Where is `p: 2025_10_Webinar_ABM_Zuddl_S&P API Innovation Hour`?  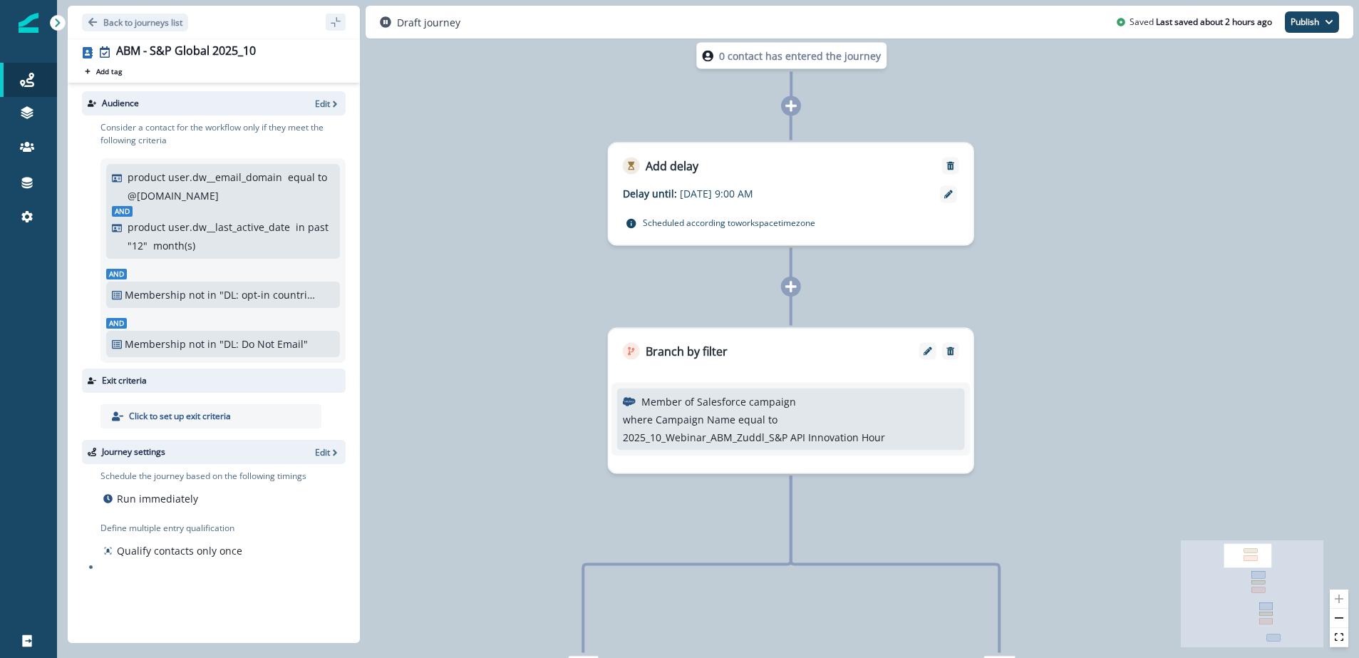 p: 2025_10_Webinar_ABM_Zuddl_S&P API Innovation Hour is located at coordinates (754, 437).